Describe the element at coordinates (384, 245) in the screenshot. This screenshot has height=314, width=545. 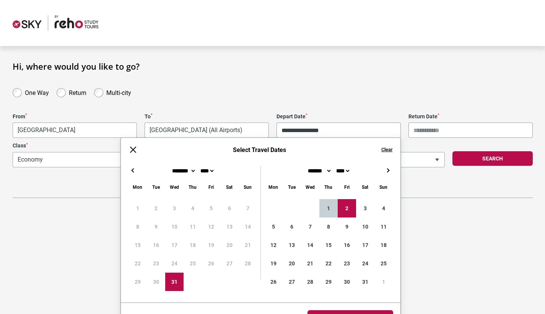
I see `div: 18` at that location.